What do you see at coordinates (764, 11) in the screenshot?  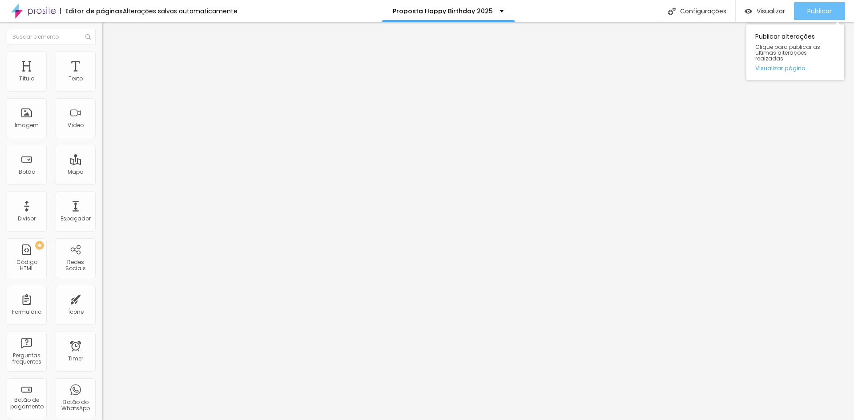 I see `button: Visualizar` at bounding box center [764, 11].